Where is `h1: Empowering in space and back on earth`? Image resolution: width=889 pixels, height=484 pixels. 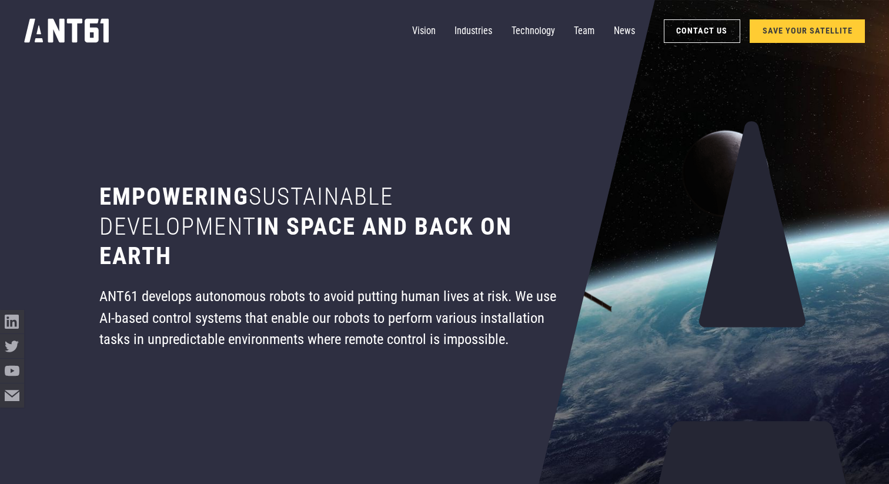 h1: Empowering in space and back on earth is located at coordinates (330, 226).